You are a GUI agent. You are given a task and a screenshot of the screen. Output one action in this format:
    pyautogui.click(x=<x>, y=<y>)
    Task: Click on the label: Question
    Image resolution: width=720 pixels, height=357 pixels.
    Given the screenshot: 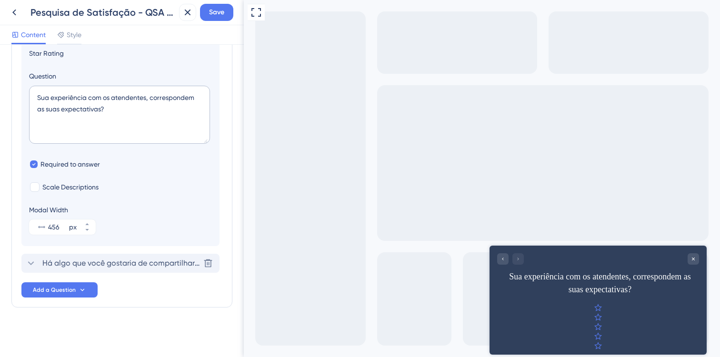 What is the action you would take?
    pyautogui.click(x=121, y=76)
    